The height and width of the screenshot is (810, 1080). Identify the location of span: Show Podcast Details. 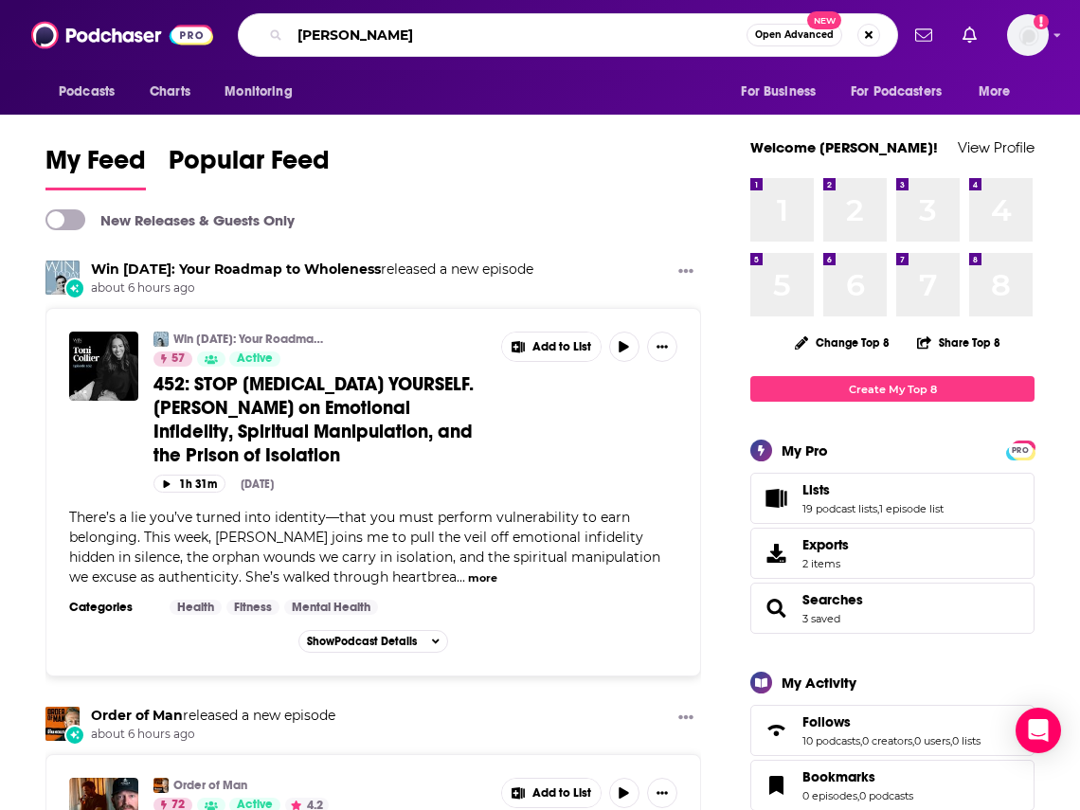
(362, 641).